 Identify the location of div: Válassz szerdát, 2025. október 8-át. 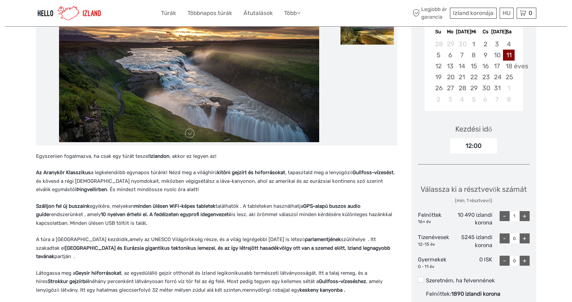
(473, 55).